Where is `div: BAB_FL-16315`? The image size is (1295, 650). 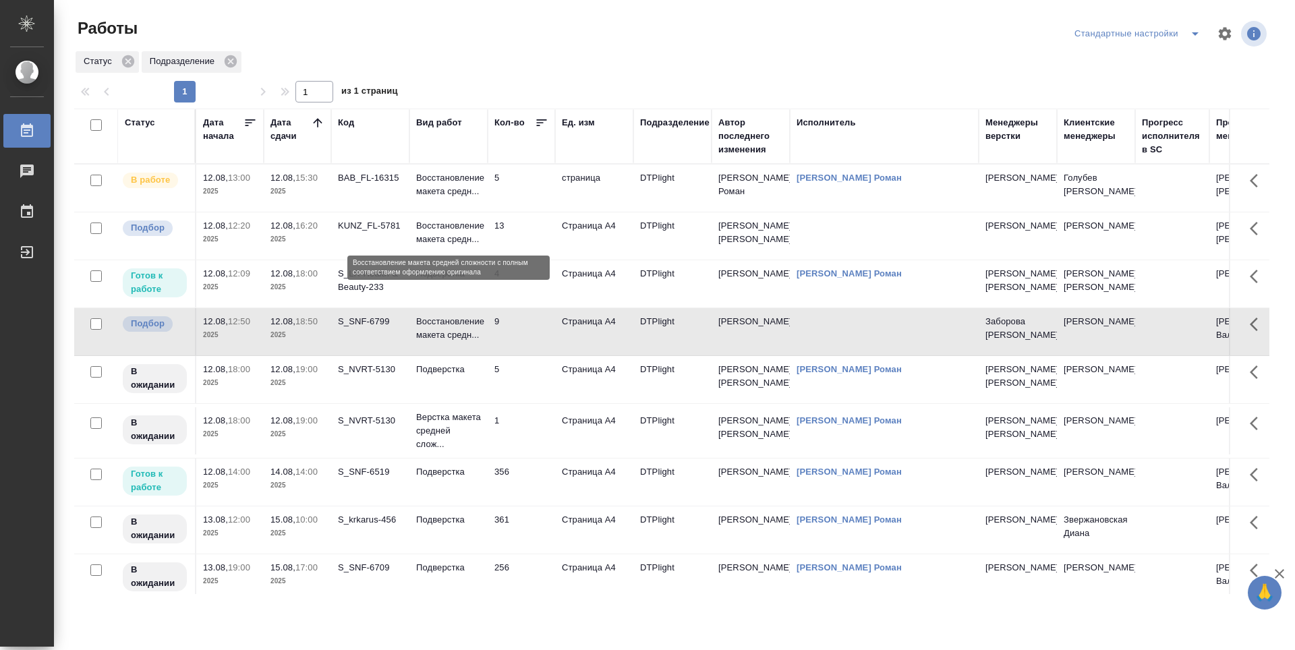
div: BAB_FL-16315 is located at coordinates (370, 178).